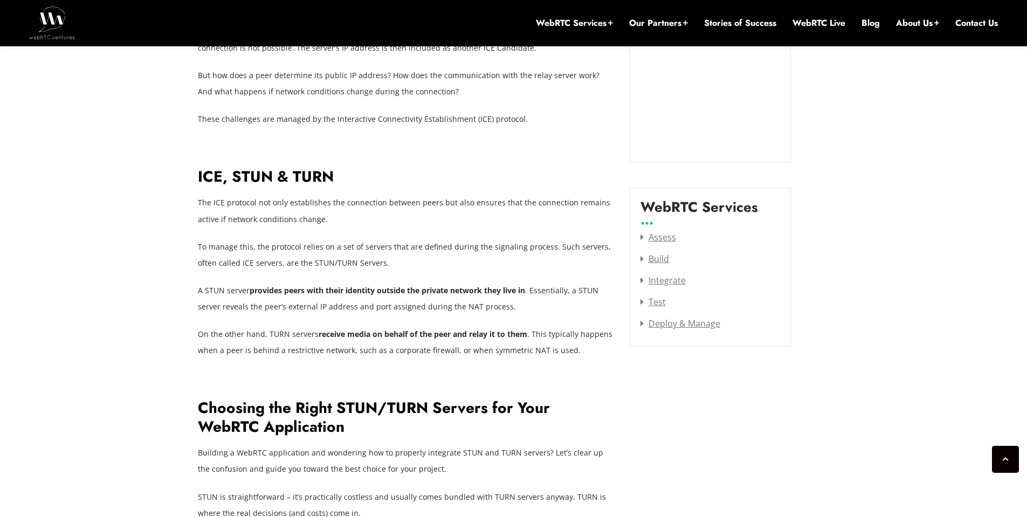 The image size is (1027, 517). Describe the element at coordinates (406, 119) in the screenshot. I see `p: These challenges are managed by the Interactive Connectivity Establishment (ICE) protocol.` at that location.